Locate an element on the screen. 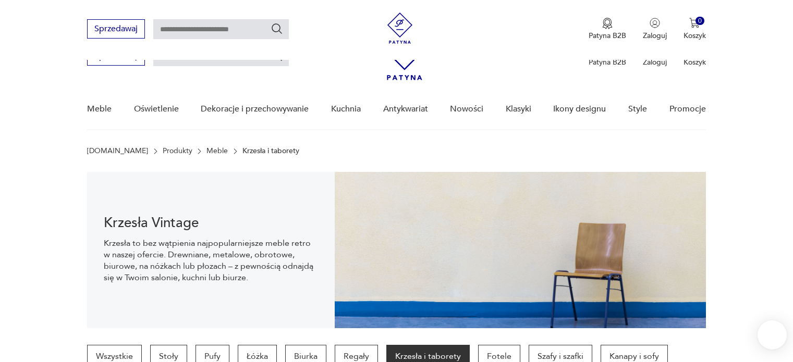 The image size is (793, 362). img: Ikona medalu is located at coordinates (607, 23).